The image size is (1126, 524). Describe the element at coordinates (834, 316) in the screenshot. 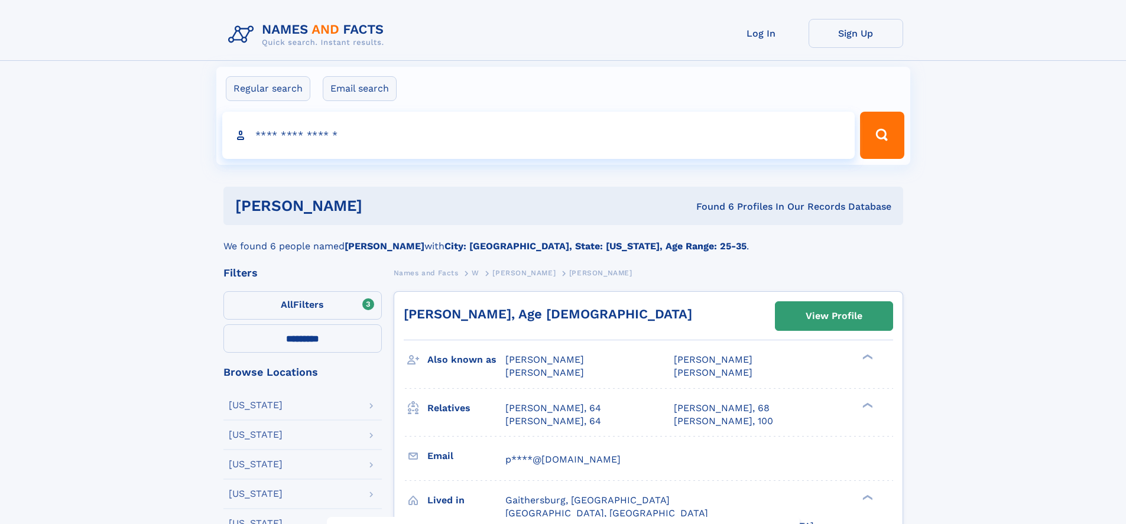

I see `div: View Profile` at that location.